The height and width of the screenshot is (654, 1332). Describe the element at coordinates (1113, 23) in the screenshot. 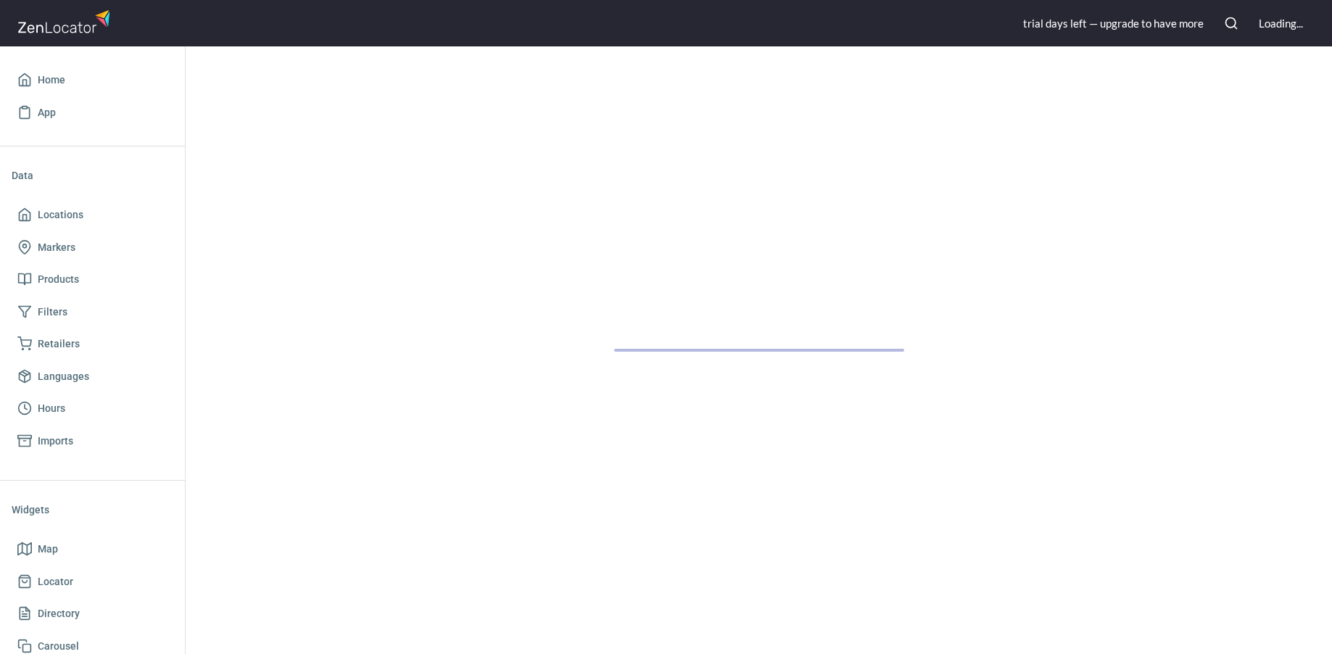

I see `div: trial day s left — upgrade to have more` at that location.